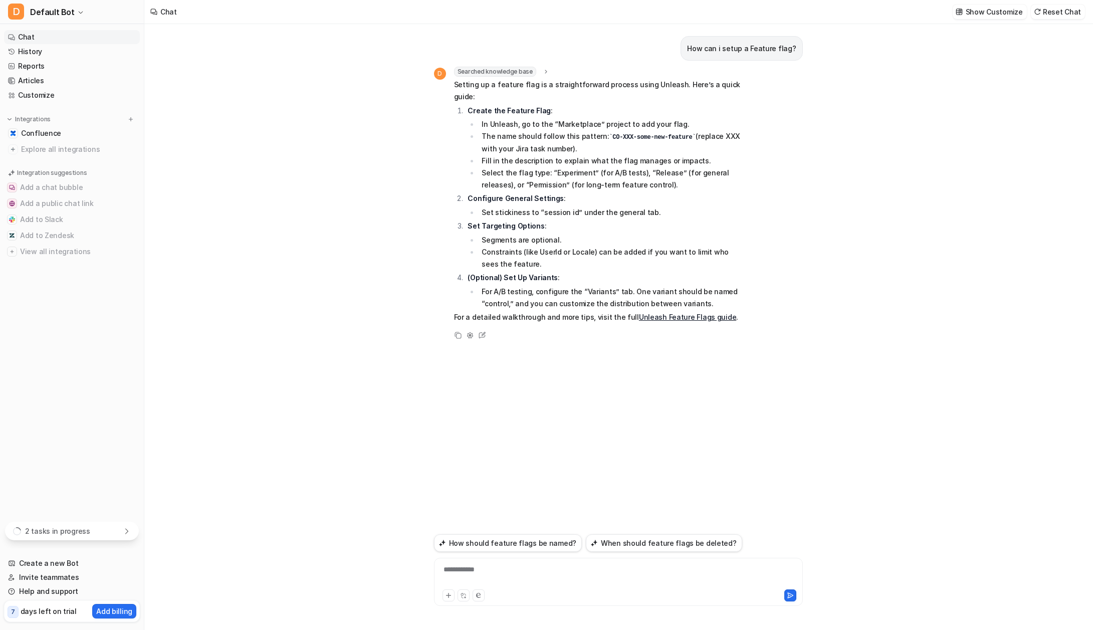 The width and height of the screenshot is (1093, 630). What do you see at coordinates (13, 149) in the screenshot?
I see `img: explore all integrations` at bounding box center [13, 149].